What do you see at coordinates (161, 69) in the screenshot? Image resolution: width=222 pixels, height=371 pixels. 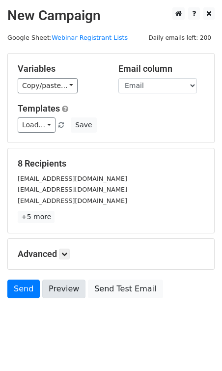 I see `h5: Email column` at bounding box center [161, 69].